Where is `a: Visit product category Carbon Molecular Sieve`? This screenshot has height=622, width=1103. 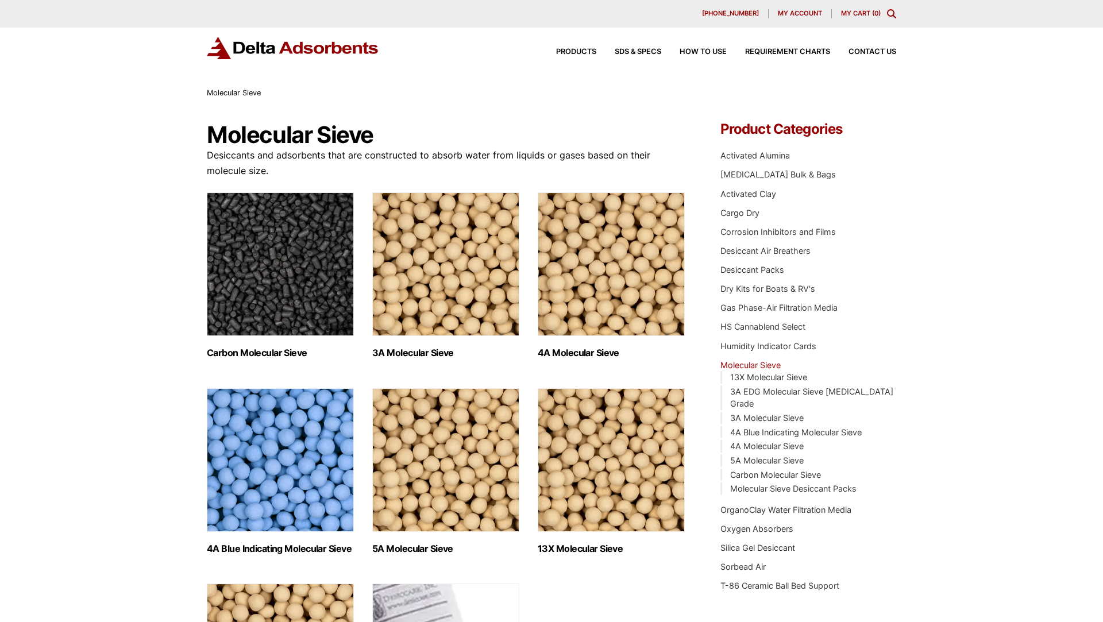
a: Visit product category Carbon Molecular Sieve is located at coordinates (280, 275).